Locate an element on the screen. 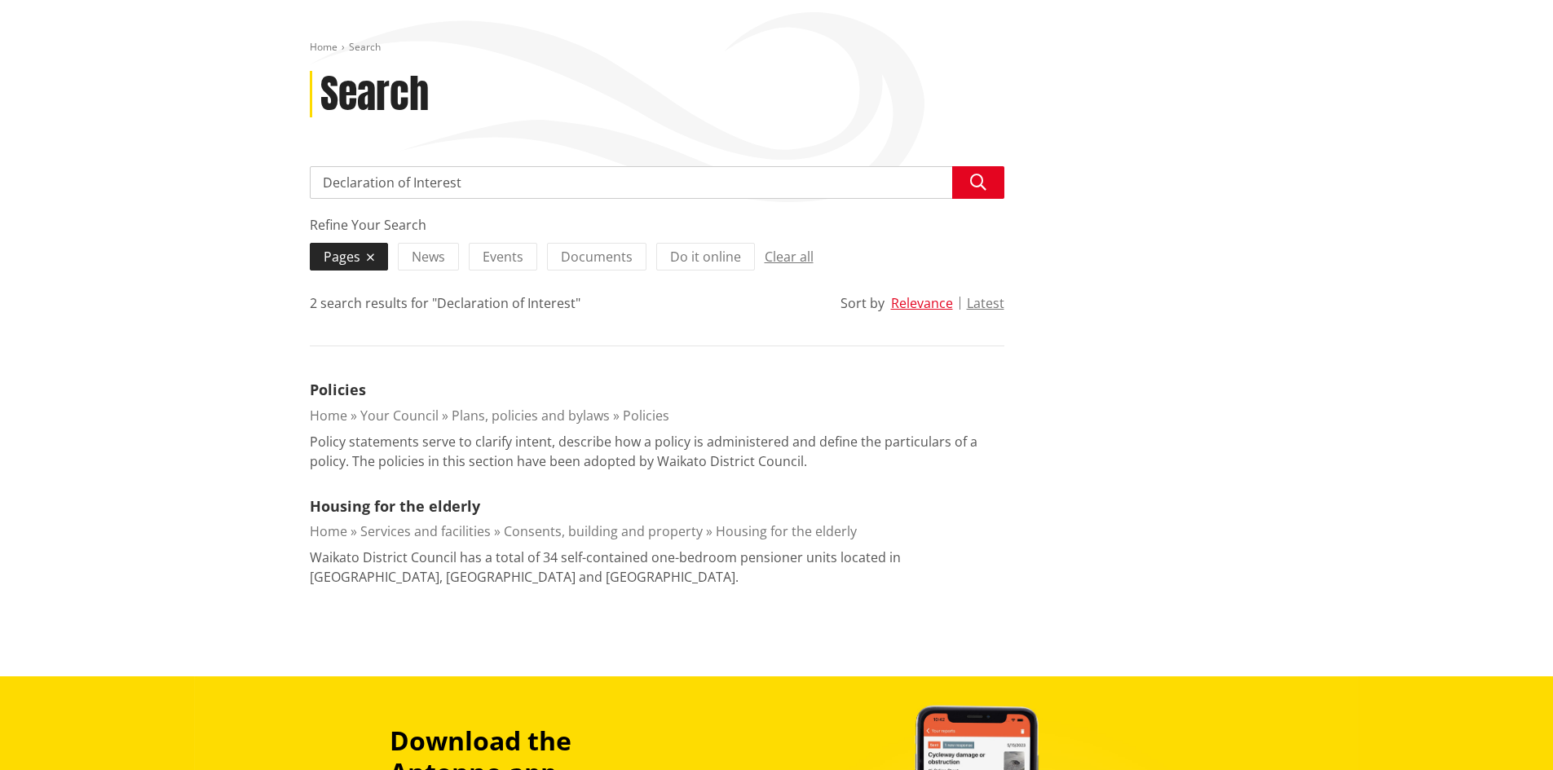 This screenshot has height=770, width=1553. span: News is located at coordinates (428, 257).